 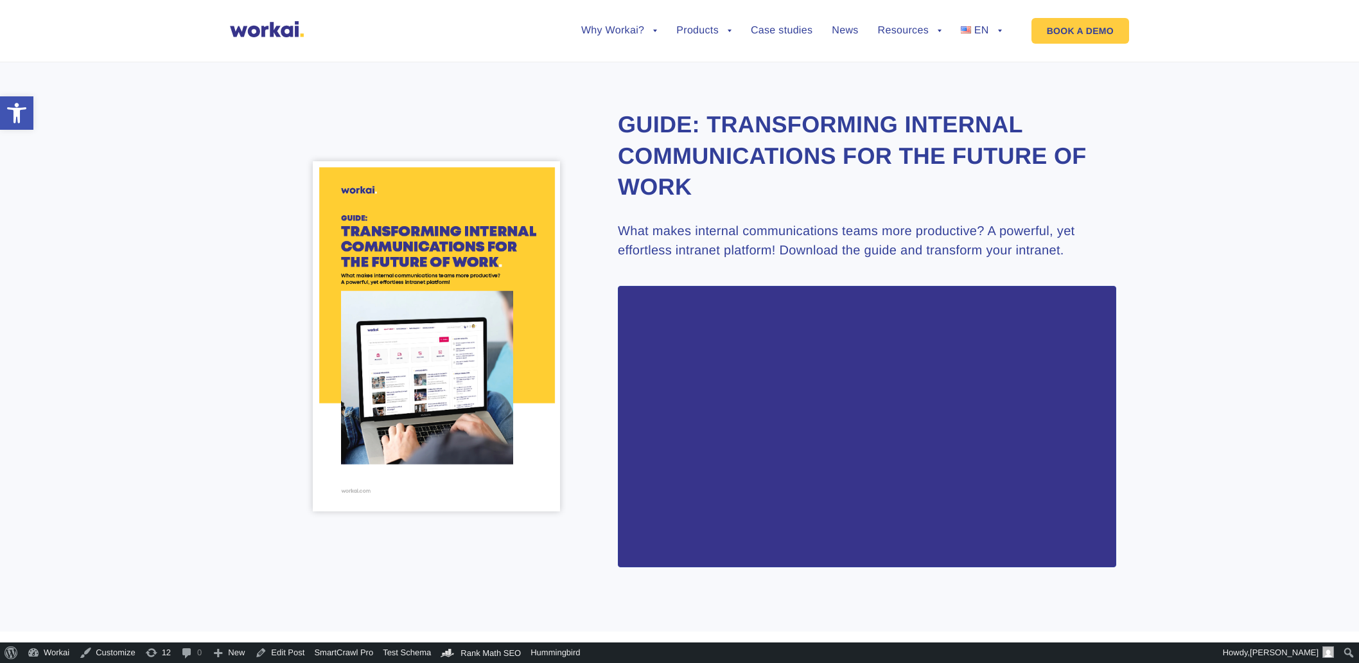 What do you see at coordinates (1080, 31) in the screenshot?
I see `a: BOOK A DEMO` at bounding box center [1080, 31].